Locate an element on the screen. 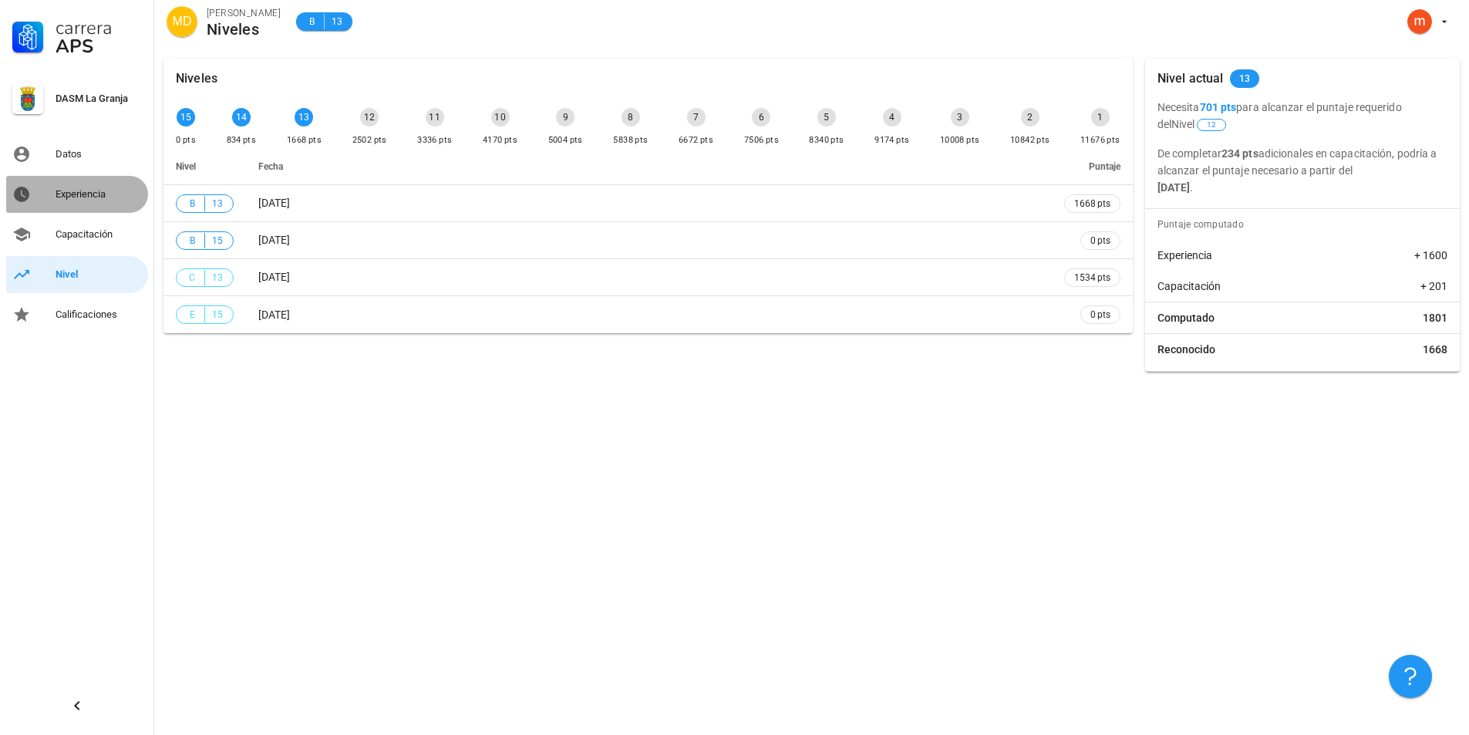 The image size is (1469, 735). div: Calificaciones is located at coordinates (99, 315).